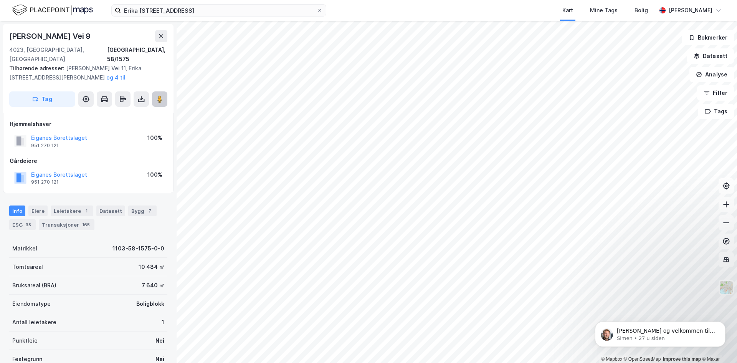  What do you see at coordinates (142, 211) in the screenshot?
I see `div: Bygg` at bounding box center [142, 211].